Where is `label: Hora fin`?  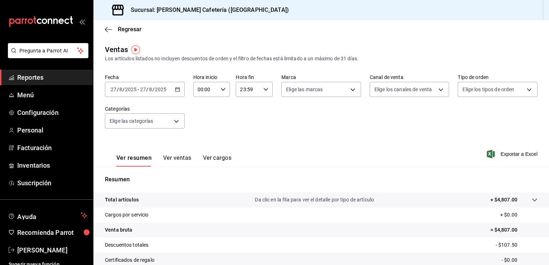
label: Hora fin is located at coordinates (254, 77).